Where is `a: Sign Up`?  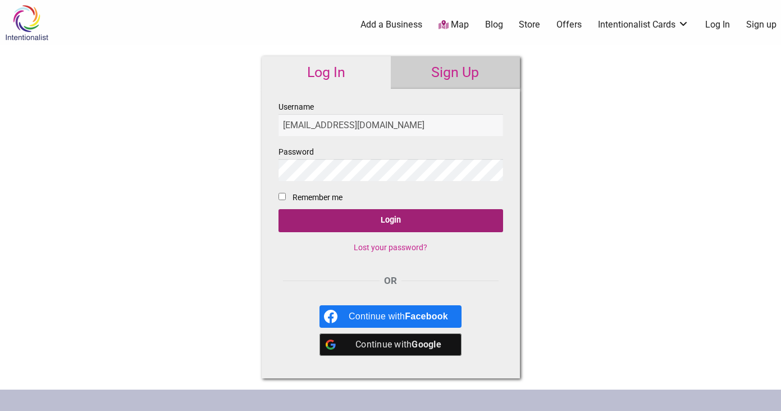
a: Sign Up is located at coordinates (456, 72).